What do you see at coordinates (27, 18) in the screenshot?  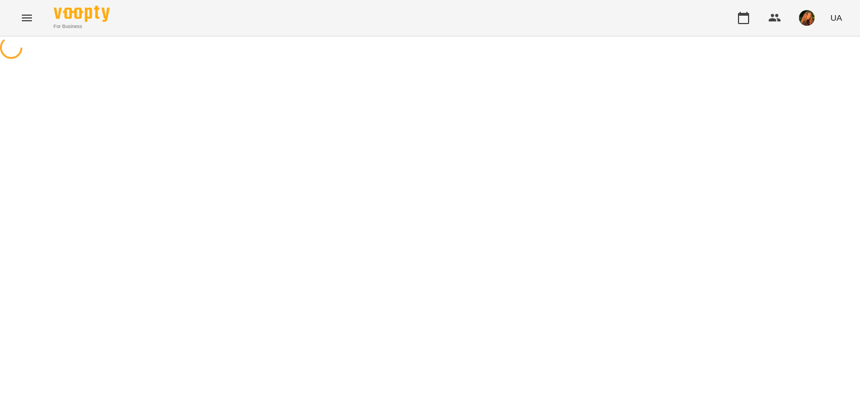 I see `button: Menu` at bounding box center [27, 18].